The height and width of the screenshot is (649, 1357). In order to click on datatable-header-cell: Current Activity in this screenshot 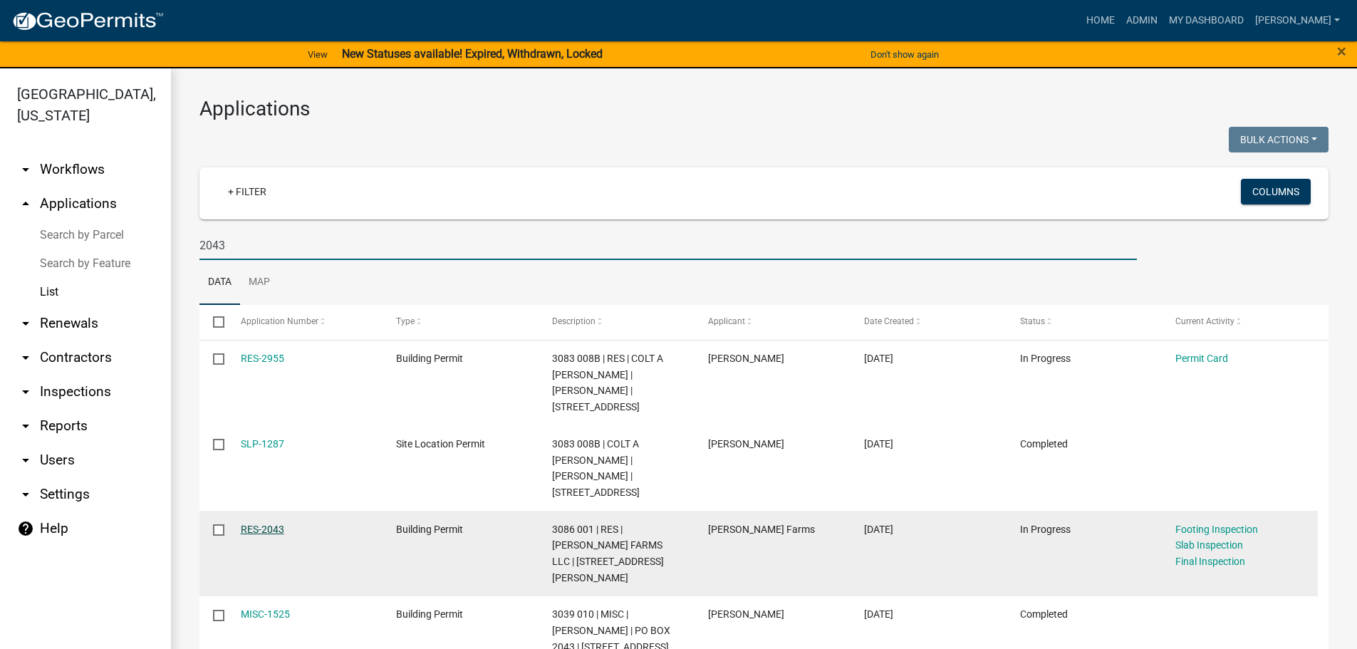, I will do `click(1240, 322)`.